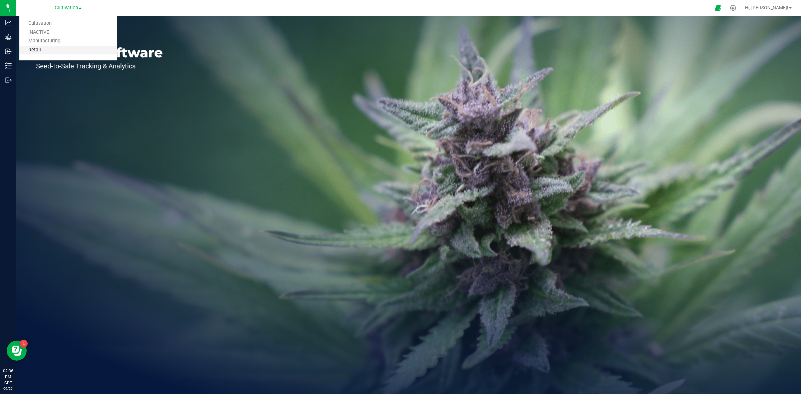 The image size is (801, 394). What do you see at coordinates (733, 8) in the screenshot?
I see `div: Manage settings` at bounding box center [733, 8].